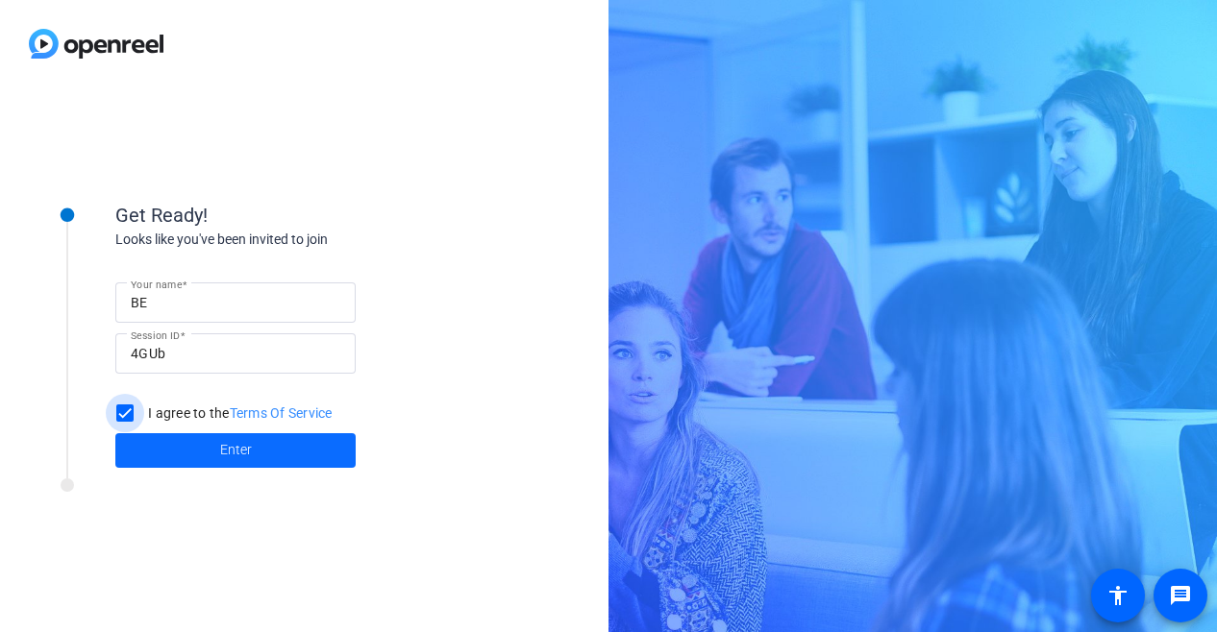 The image size is (1217, 632). Describe the element at coordinates (235, 450) in the screenshot. I see `span: Enter` at that location.